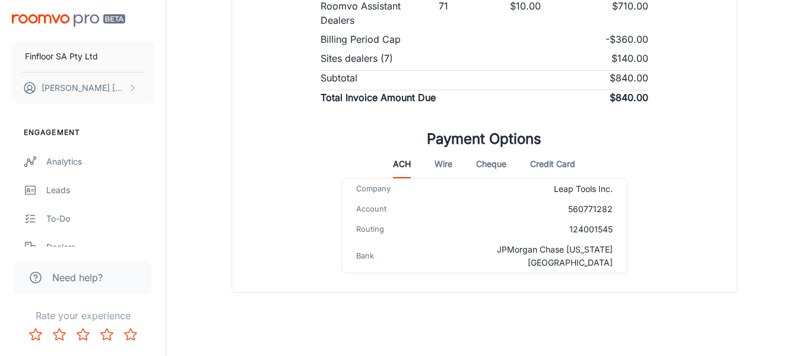  What do you see at coordinates (389, 256) in the screenshot?
I see `td: Bank` at bounding box center [389, 256].